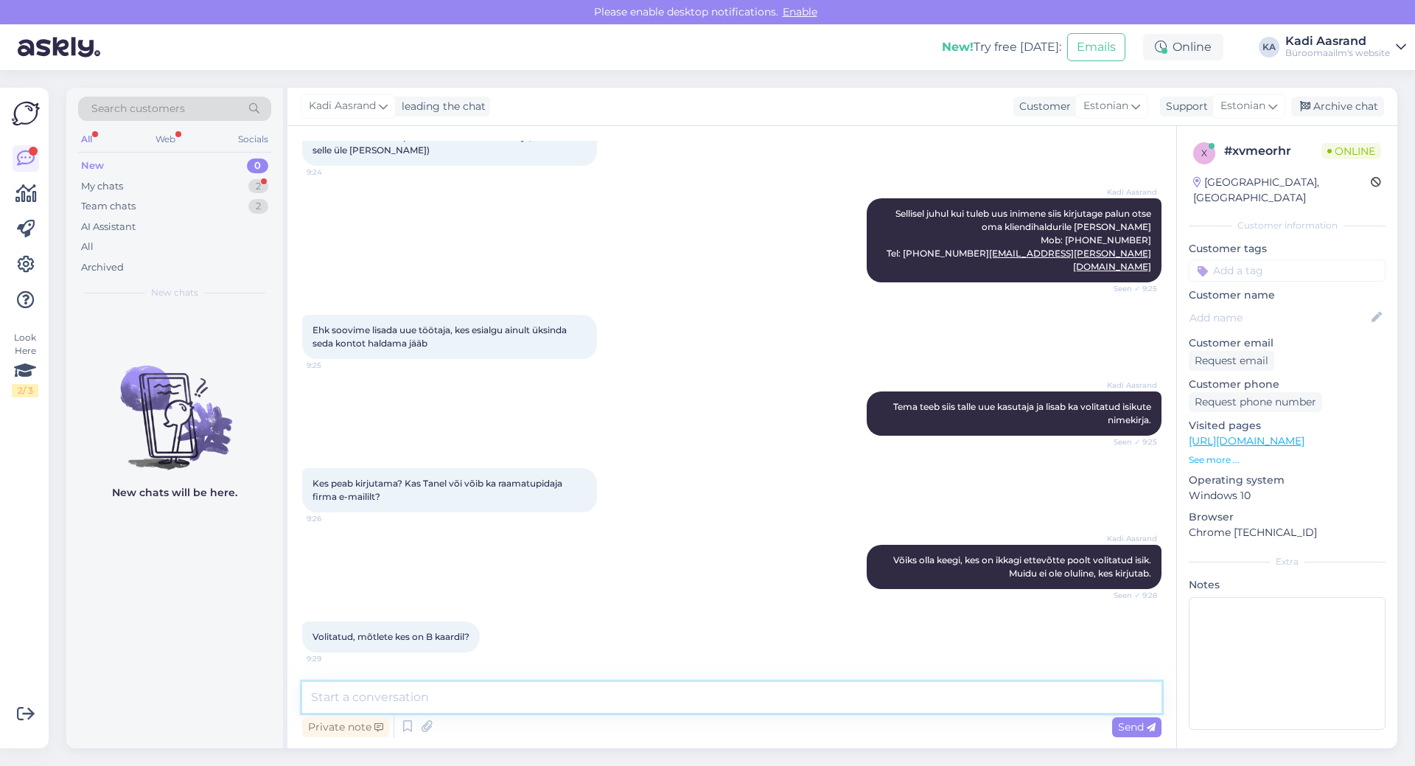  I want to click on div: Look Here, so click(25, 364).